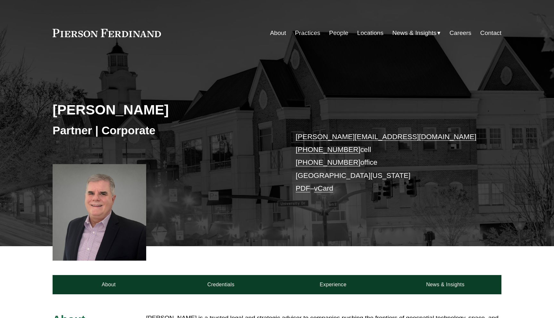 The image size is (554, 318). What do you see at coordinates (221, 285) in the screenshot?
I see `a: Credentials` at bounding box center [221, 285].